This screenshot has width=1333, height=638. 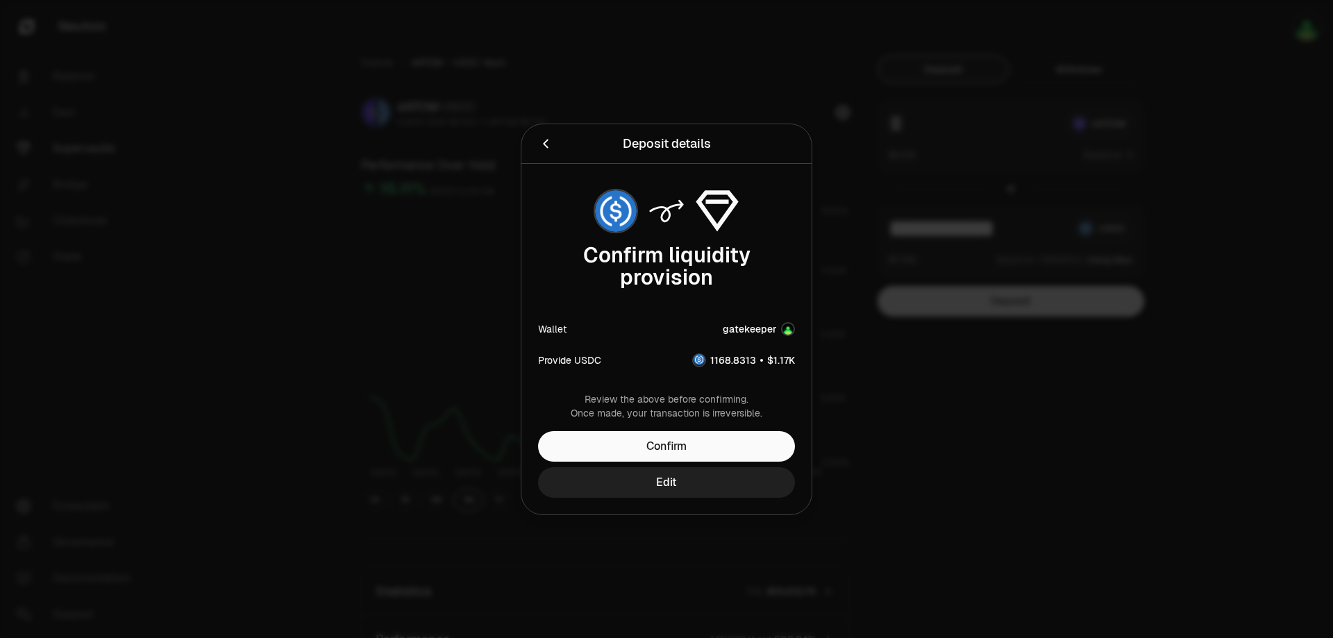 What do you see at coordinates (569, 360) in the screenshot?
I see `div: Provide USDC` at bounding box center [569, 360].